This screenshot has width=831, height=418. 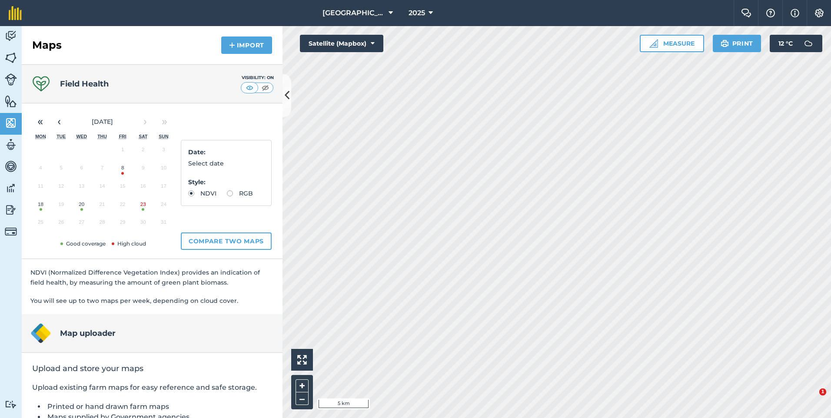 I want to click on button: 25 August 2025, so click(x=40, y=224).